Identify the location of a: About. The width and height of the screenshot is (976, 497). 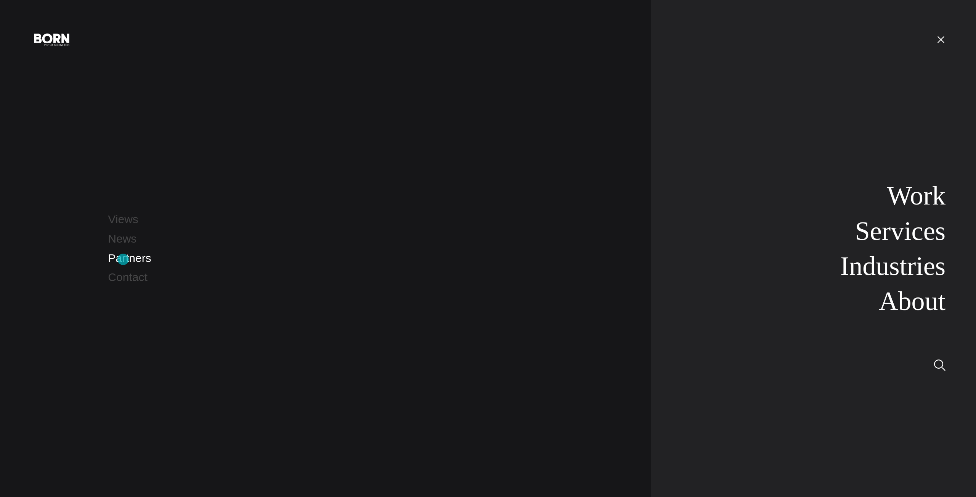
(912, 301).